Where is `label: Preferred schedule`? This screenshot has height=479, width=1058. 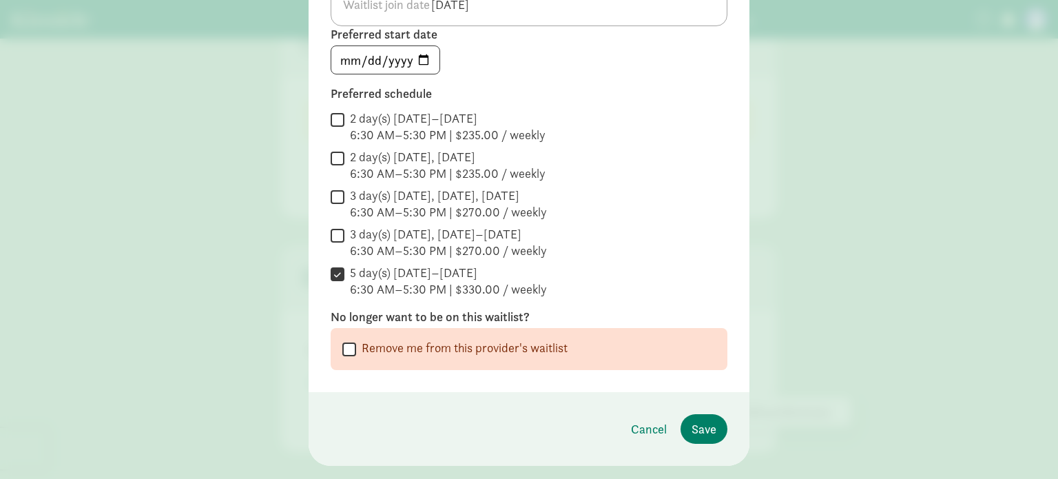 label: Preferred schedule is located at coordinates (529, 94).